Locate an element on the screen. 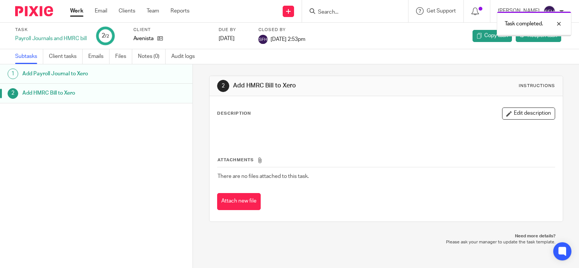 This screenshot has width=579, height=268. label: Client is located at coordinates (171, 30).